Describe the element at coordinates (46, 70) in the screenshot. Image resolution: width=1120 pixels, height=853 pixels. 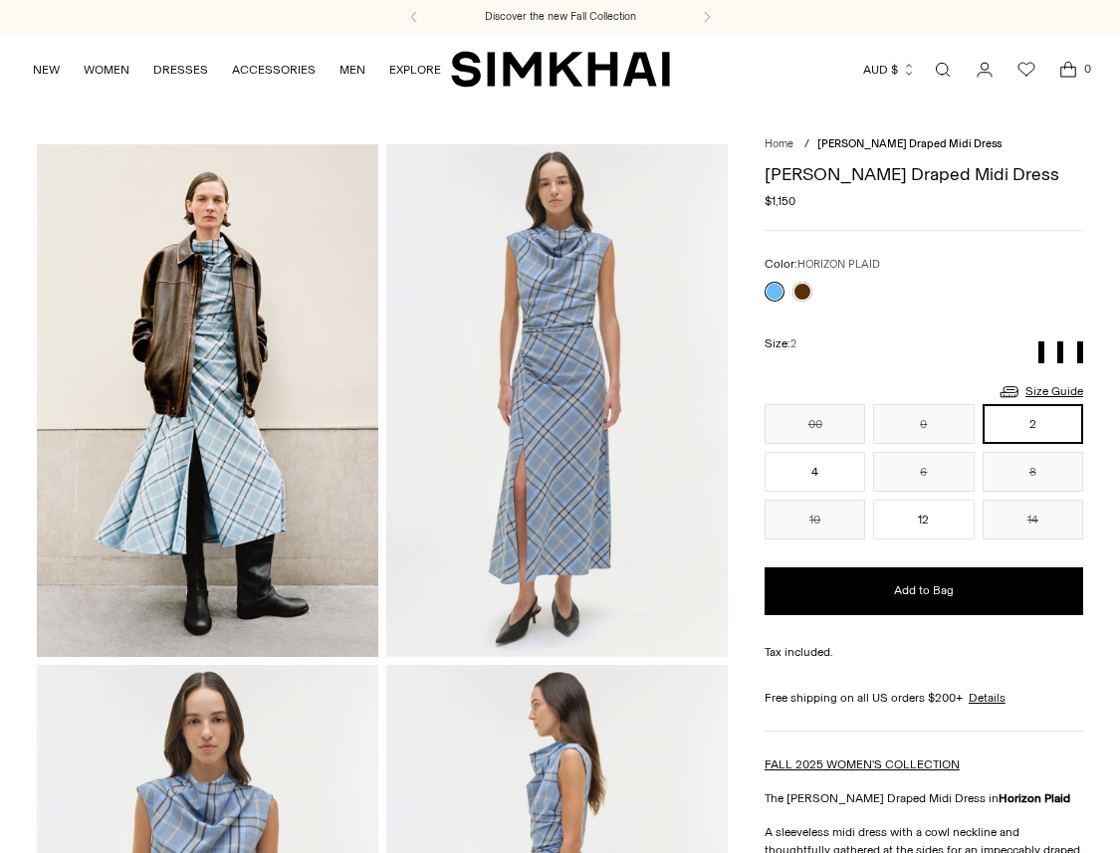
I see `a: NEW` at that location.